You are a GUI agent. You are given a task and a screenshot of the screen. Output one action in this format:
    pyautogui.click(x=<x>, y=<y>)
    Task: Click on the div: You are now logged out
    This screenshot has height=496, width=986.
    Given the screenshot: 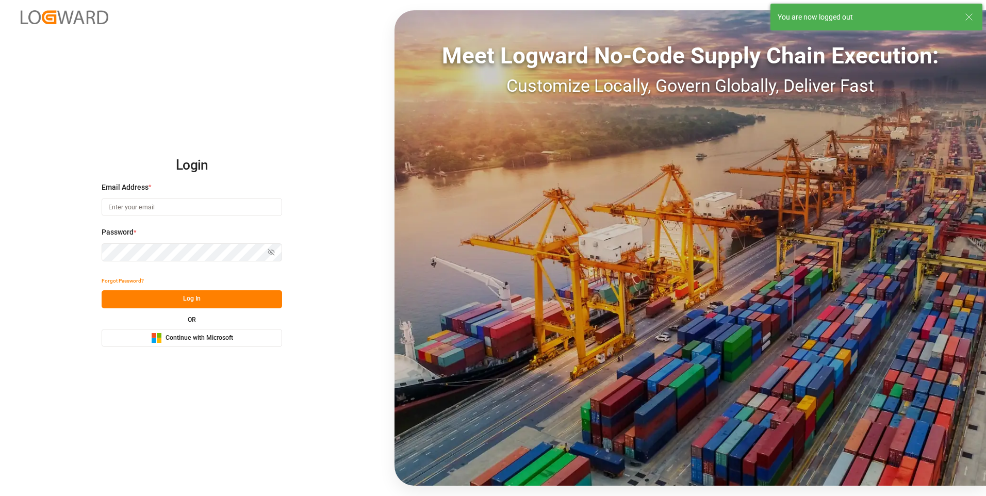 What is the action you would take?
    pyautogui.click(x=867, y=17)
    